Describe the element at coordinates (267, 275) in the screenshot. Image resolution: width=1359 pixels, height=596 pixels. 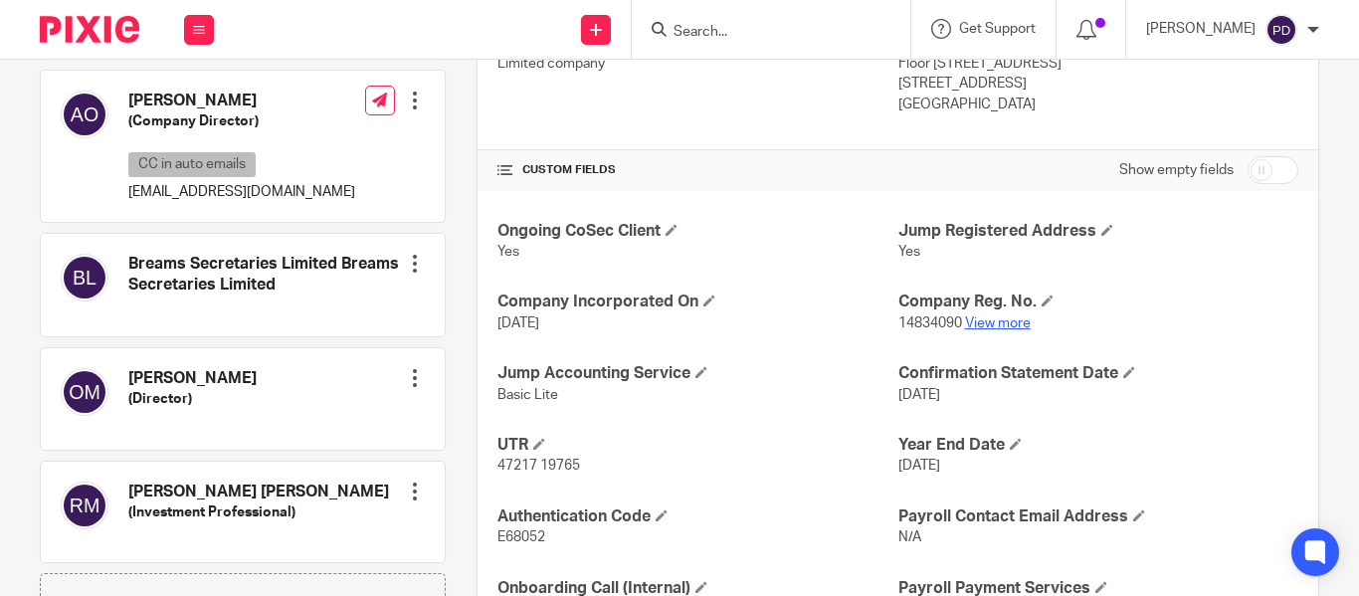
I see `h4: Breams Secretaries Limited Breams Secretaries Limited` at that location.